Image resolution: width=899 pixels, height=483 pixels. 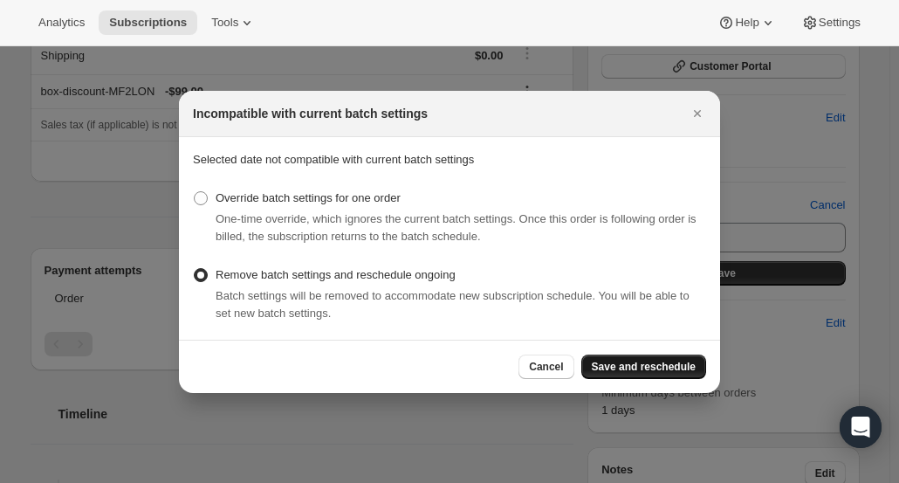 I want to click on span: One-time override, which ignores the current batch settings. Once this order is following order i..., so click(x=456, y=227).